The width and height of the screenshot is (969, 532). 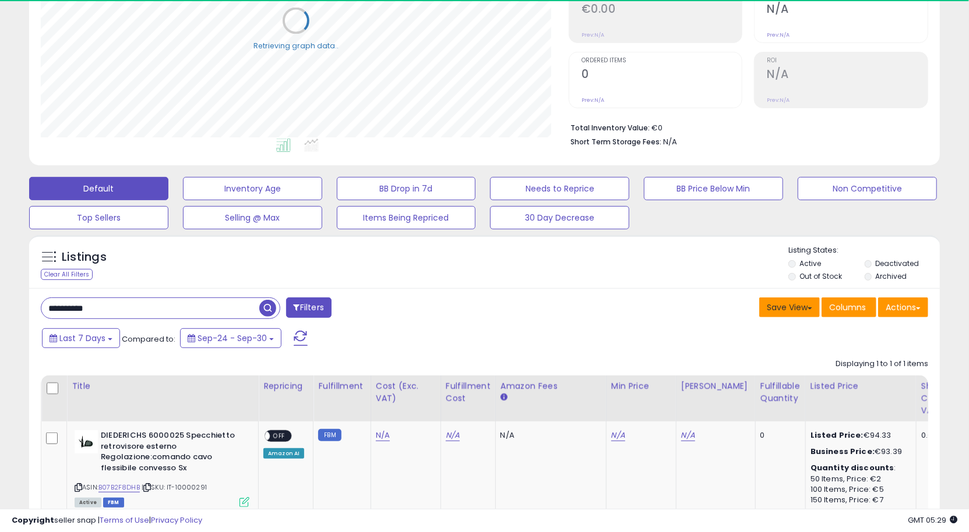 What do you see at coordinates (859, 436) in the screenshot?
I see `div: €94.33` at bounding box center [859, 436].